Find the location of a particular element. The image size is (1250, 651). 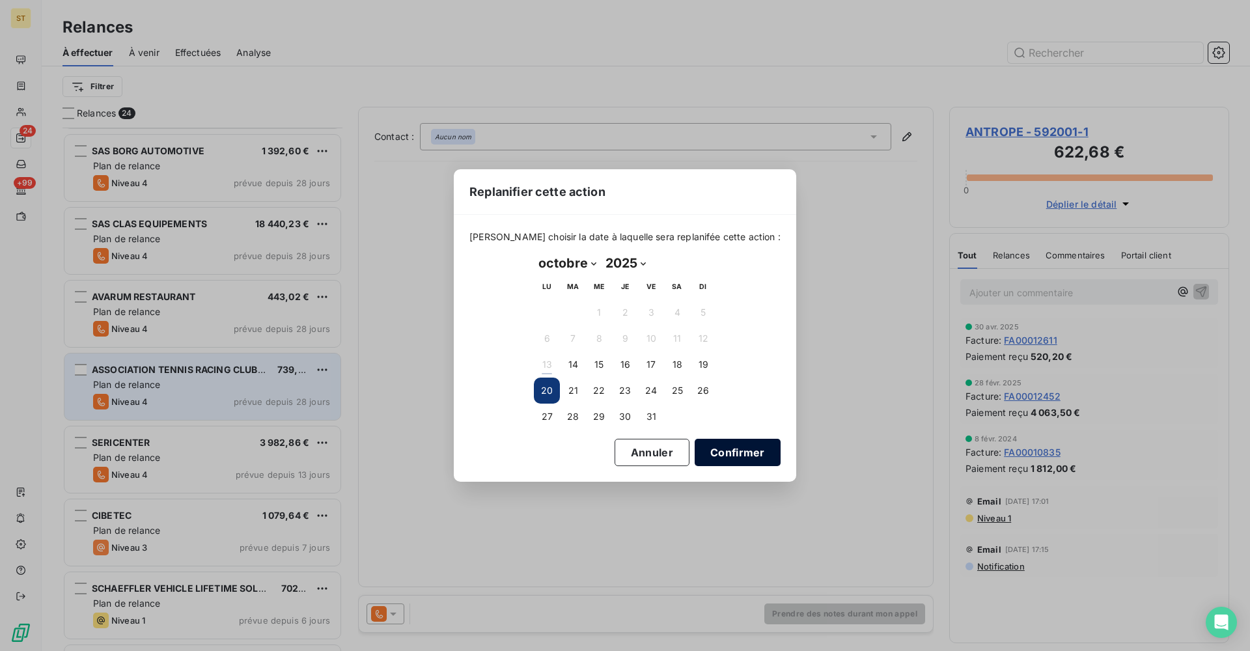

button: 13 is located at coordinates (547, 365).